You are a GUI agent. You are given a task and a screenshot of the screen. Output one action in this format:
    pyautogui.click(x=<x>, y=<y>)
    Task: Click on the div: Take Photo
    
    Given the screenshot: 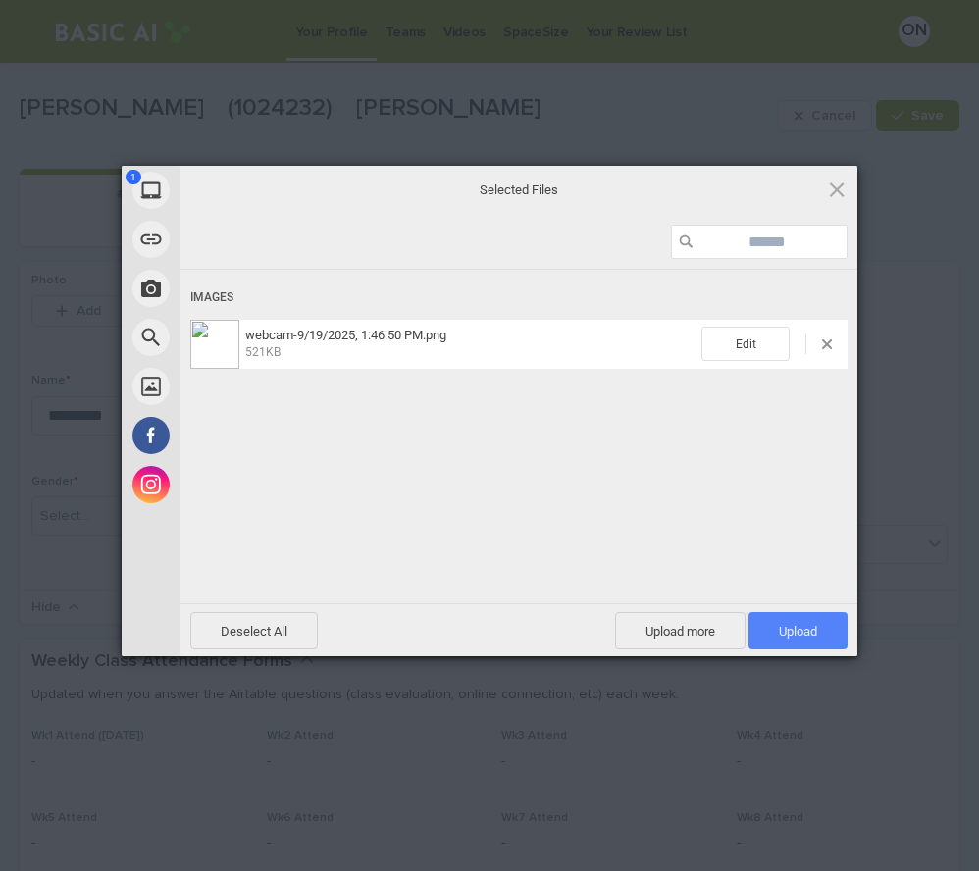 What is the action you would take?
    pyautogui.click(x=239, y=288)
    